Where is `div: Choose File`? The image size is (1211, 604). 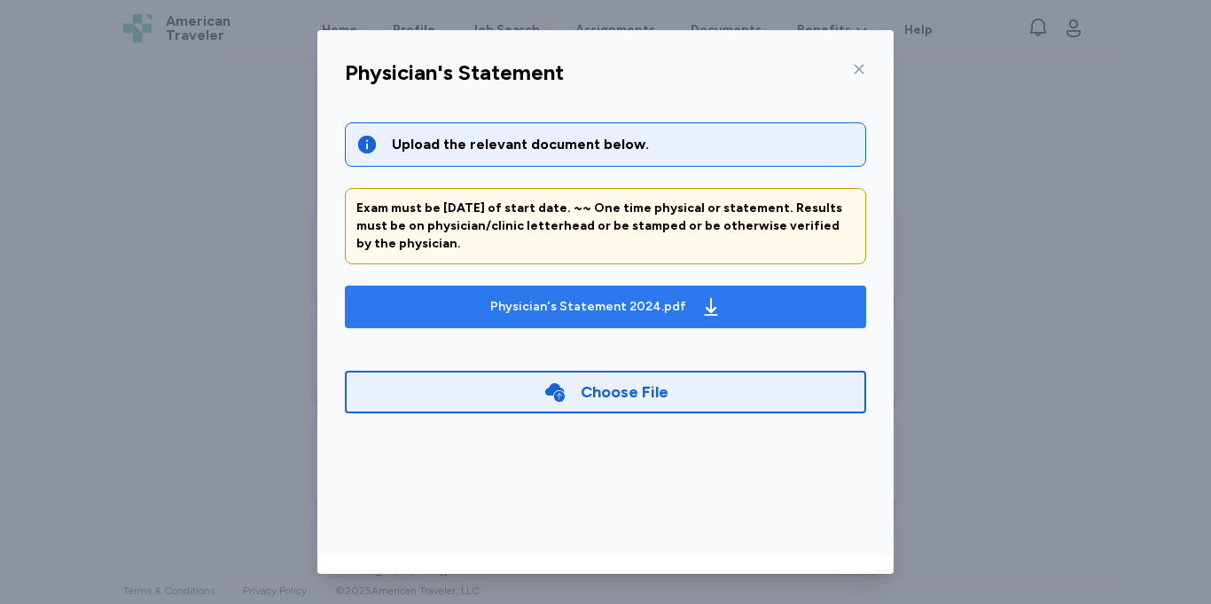 div: Choose File is located at coordinates (624, 392).